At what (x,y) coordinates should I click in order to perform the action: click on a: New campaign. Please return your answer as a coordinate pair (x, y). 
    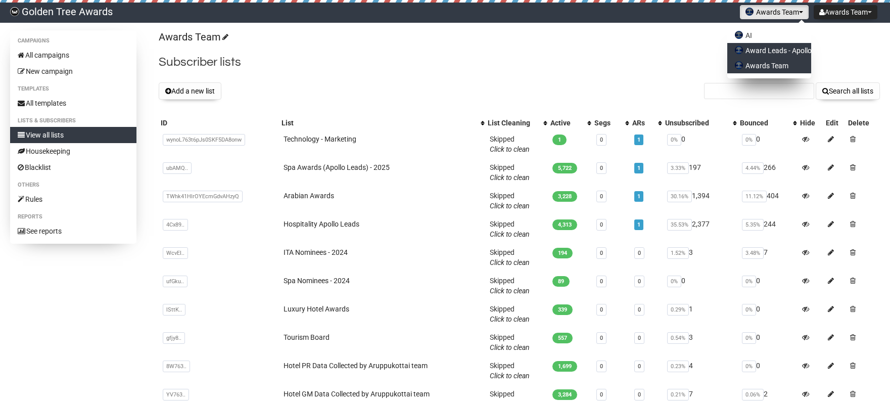
    Looking at the image, I should click on (73, 71).